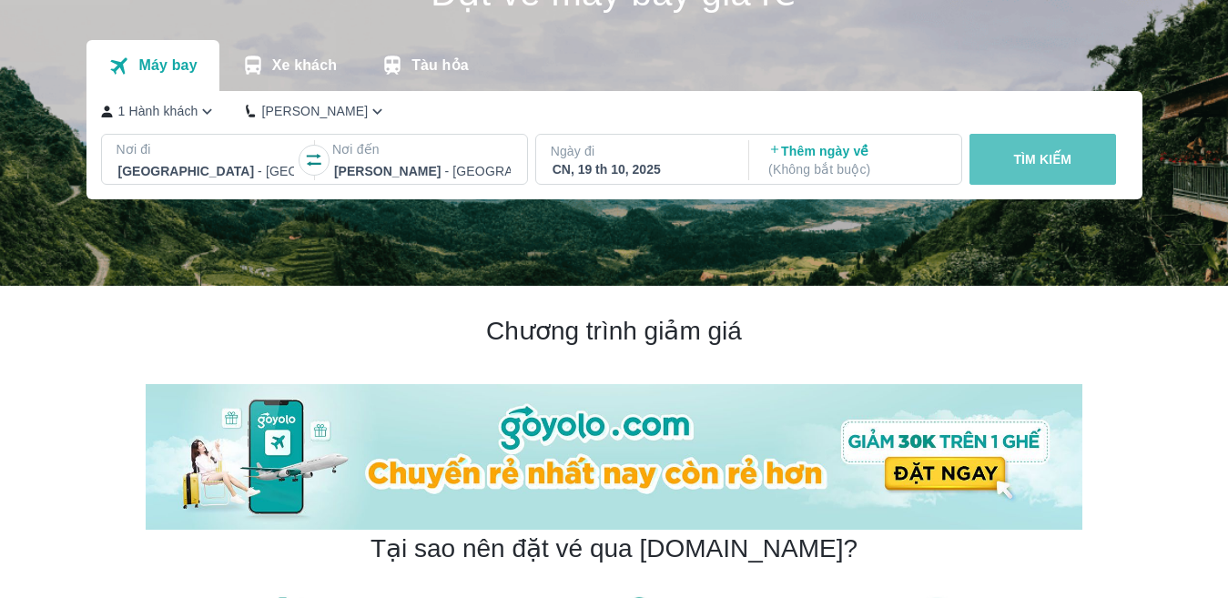 Image resolution: width=1228 pixels, height=598 pixels. I want to click on button: 1 Hành khách, so click(159, 111).